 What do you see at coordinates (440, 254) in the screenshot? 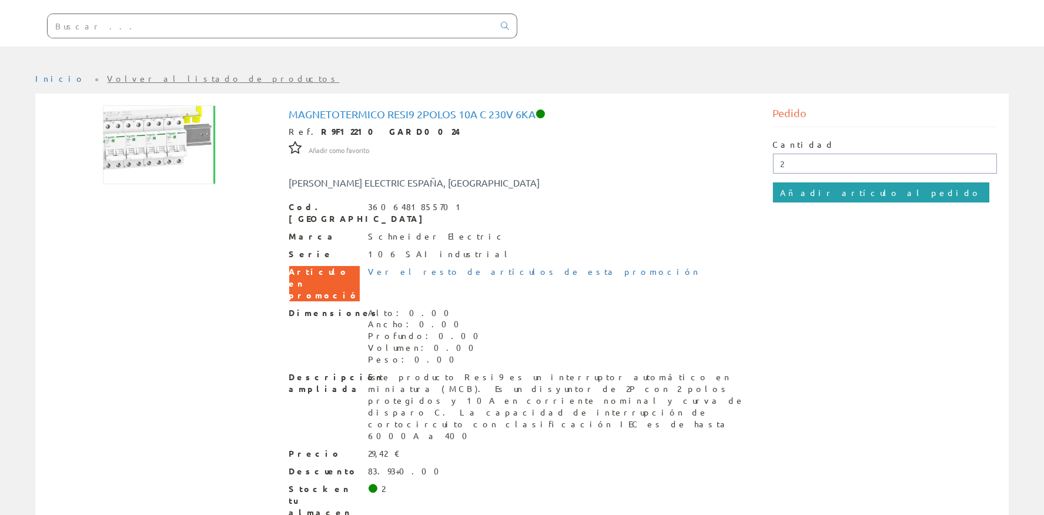
I see `div: 106 SAI industrial` at bounding box center [440, 254].